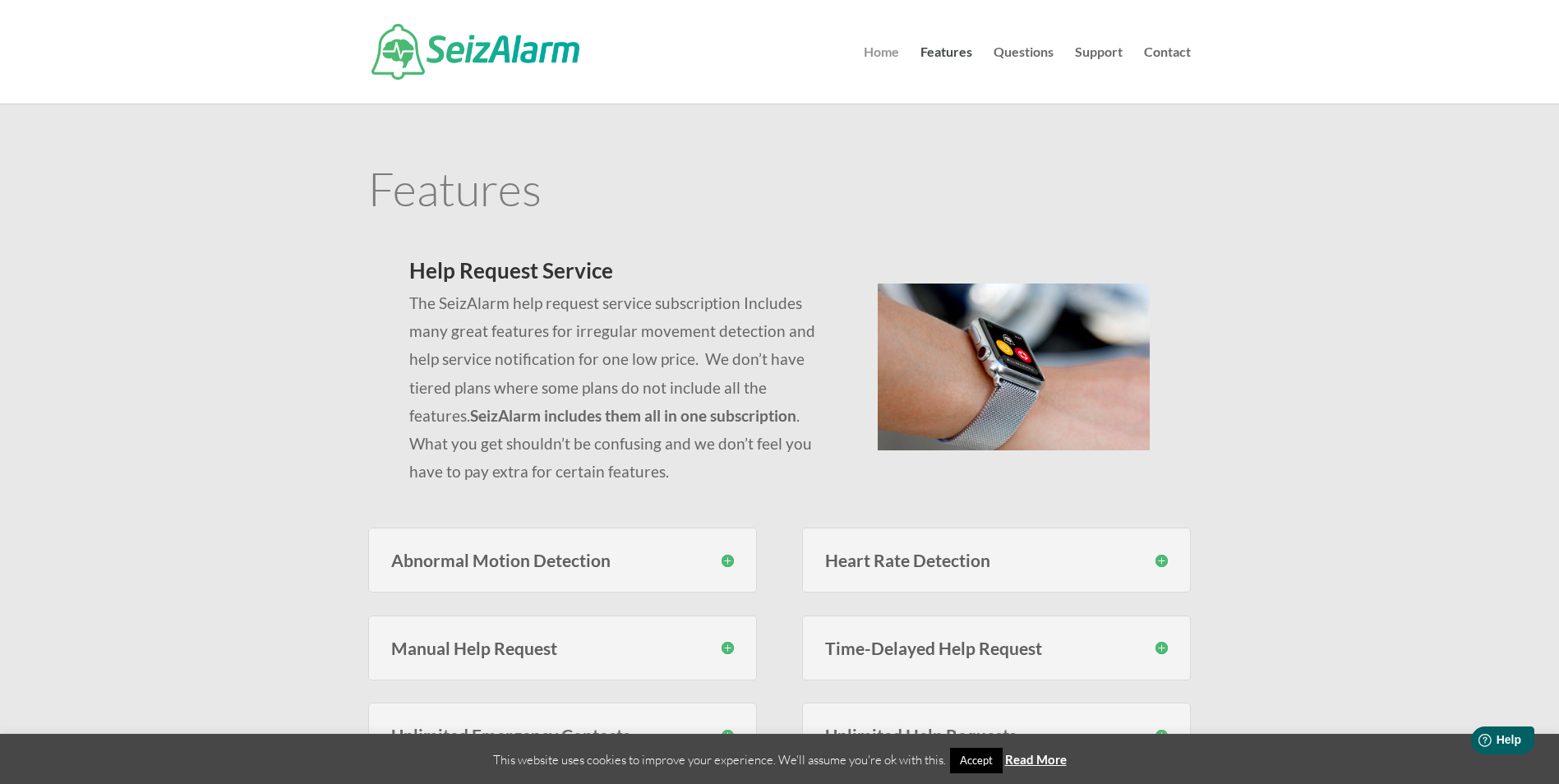 The image size is (1559, 784). What do you see at coordinates (1167, 75) in the screenshot?
I see `a: Contact` at bounding box center [1167, 75].